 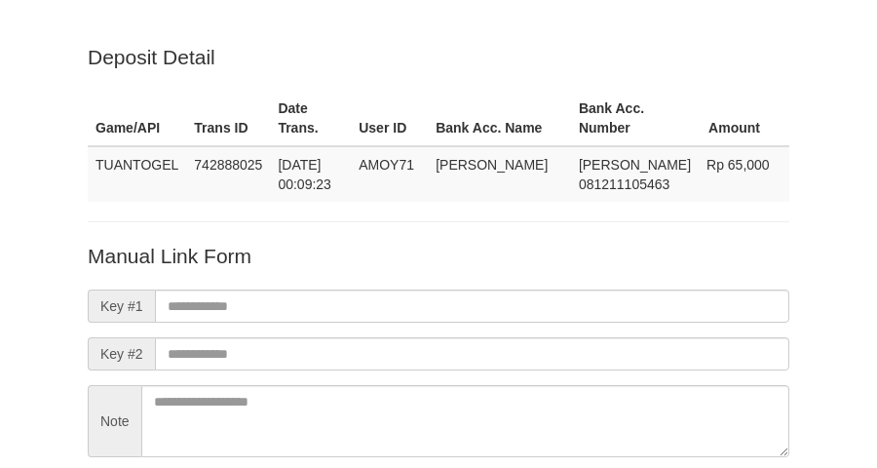 I want to click on span: Note, so click(x=114, y=421).